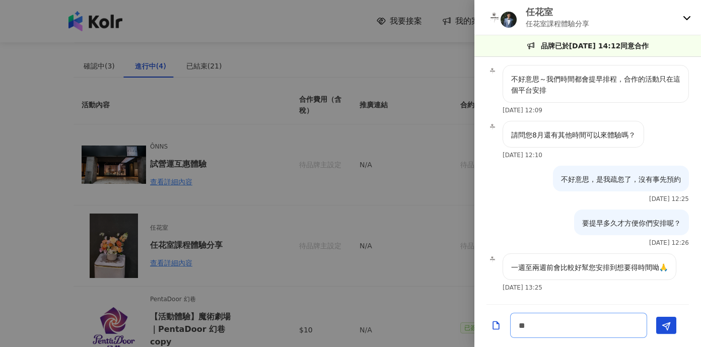  What do you see at coordinates (621, 179) in the screenshot?
I see `p: 不好意思，是我疏忽了，沒有事先預約` at bounding box center [621, 179].